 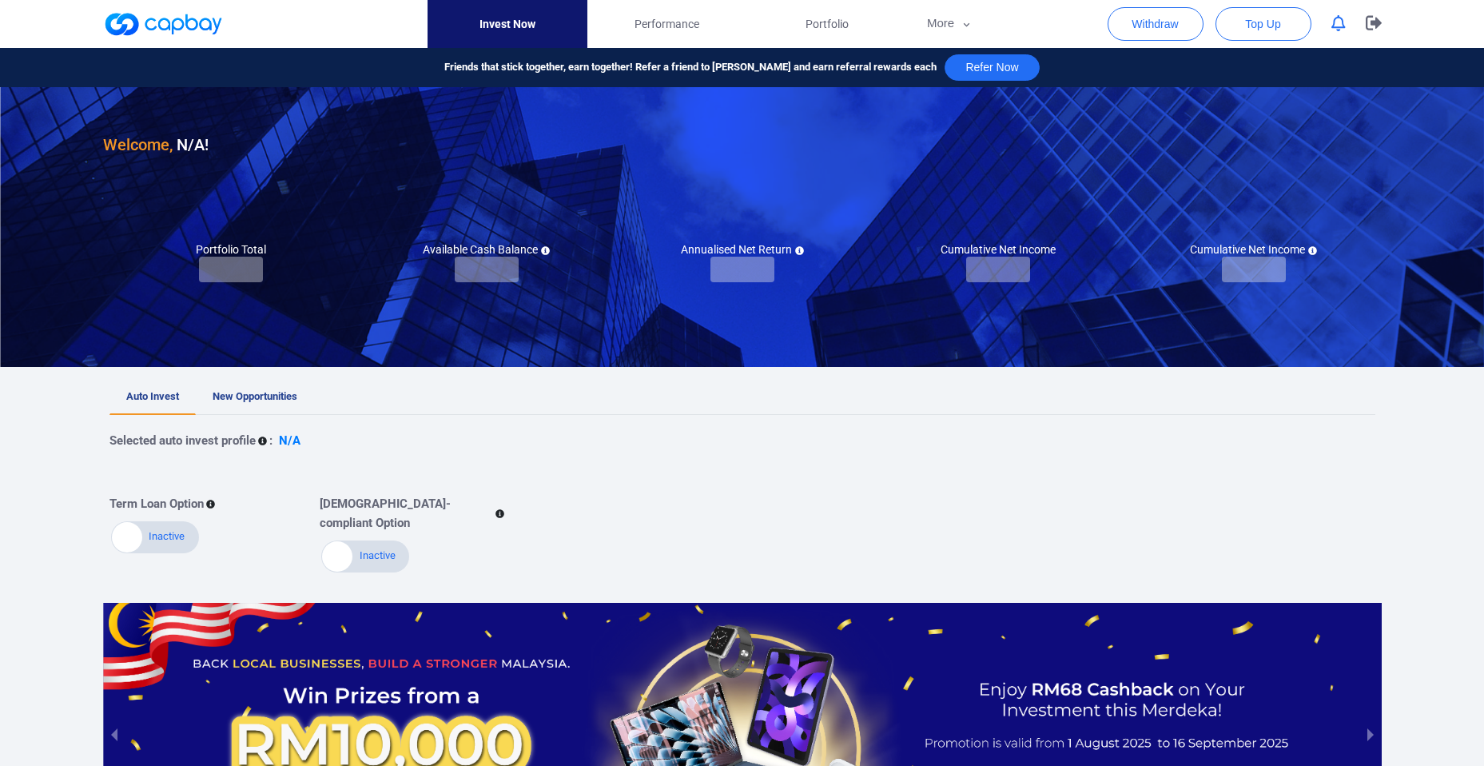 What do you see at coordinates (255, 396) in the screenshot?
I see `span: New Opportunities` at bounding box center [255, 396].